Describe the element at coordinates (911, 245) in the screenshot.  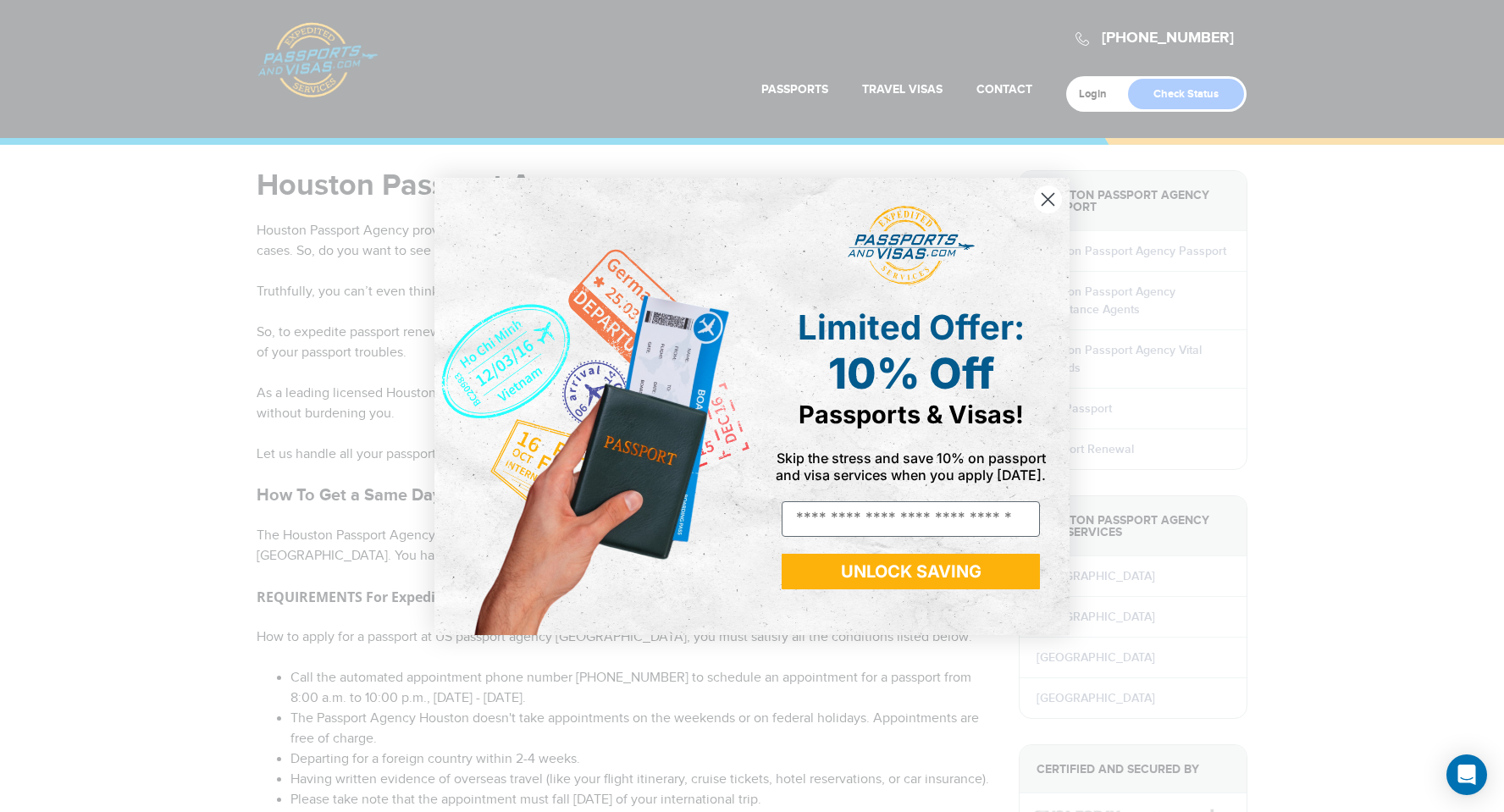
I see `img: passports and visas` at that location.